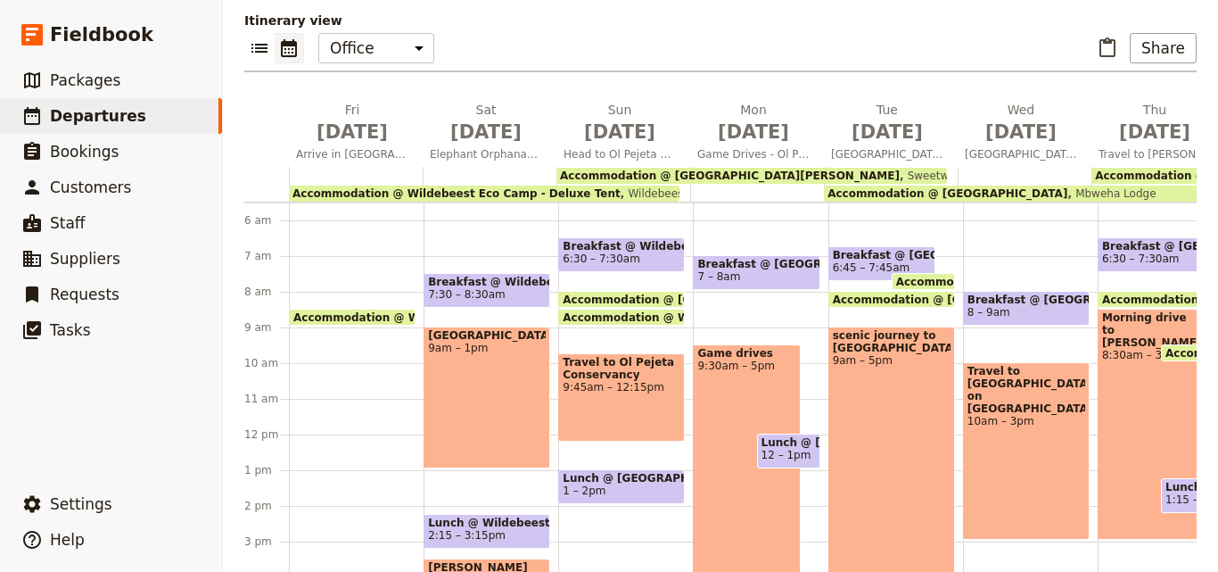 This screenshot has height=572, width=1218. I want to click on div: Travel to Ol Pejeta Conservancy9:45am – 12:15pm, so click(622, 397).